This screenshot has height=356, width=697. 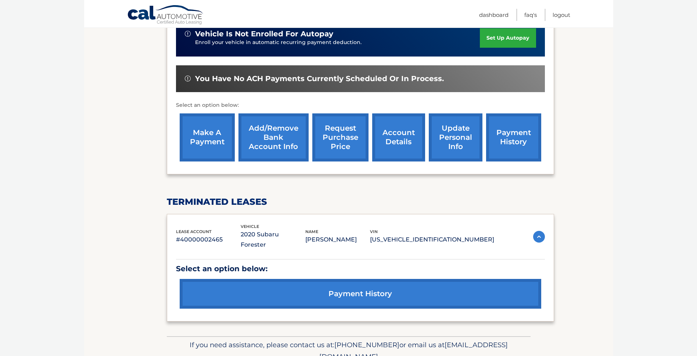 I want to click on img: accordion-active.svg, so click(x=539, y=237).